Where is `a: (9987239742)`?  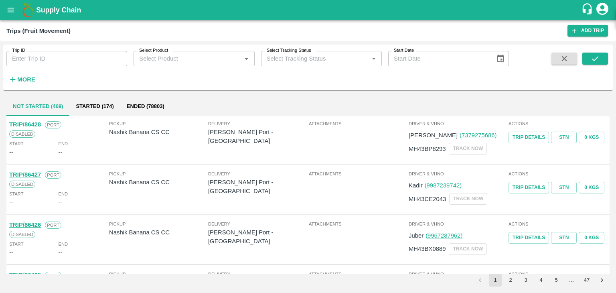 a: (9987239742) is located at coordinates (444, 185).